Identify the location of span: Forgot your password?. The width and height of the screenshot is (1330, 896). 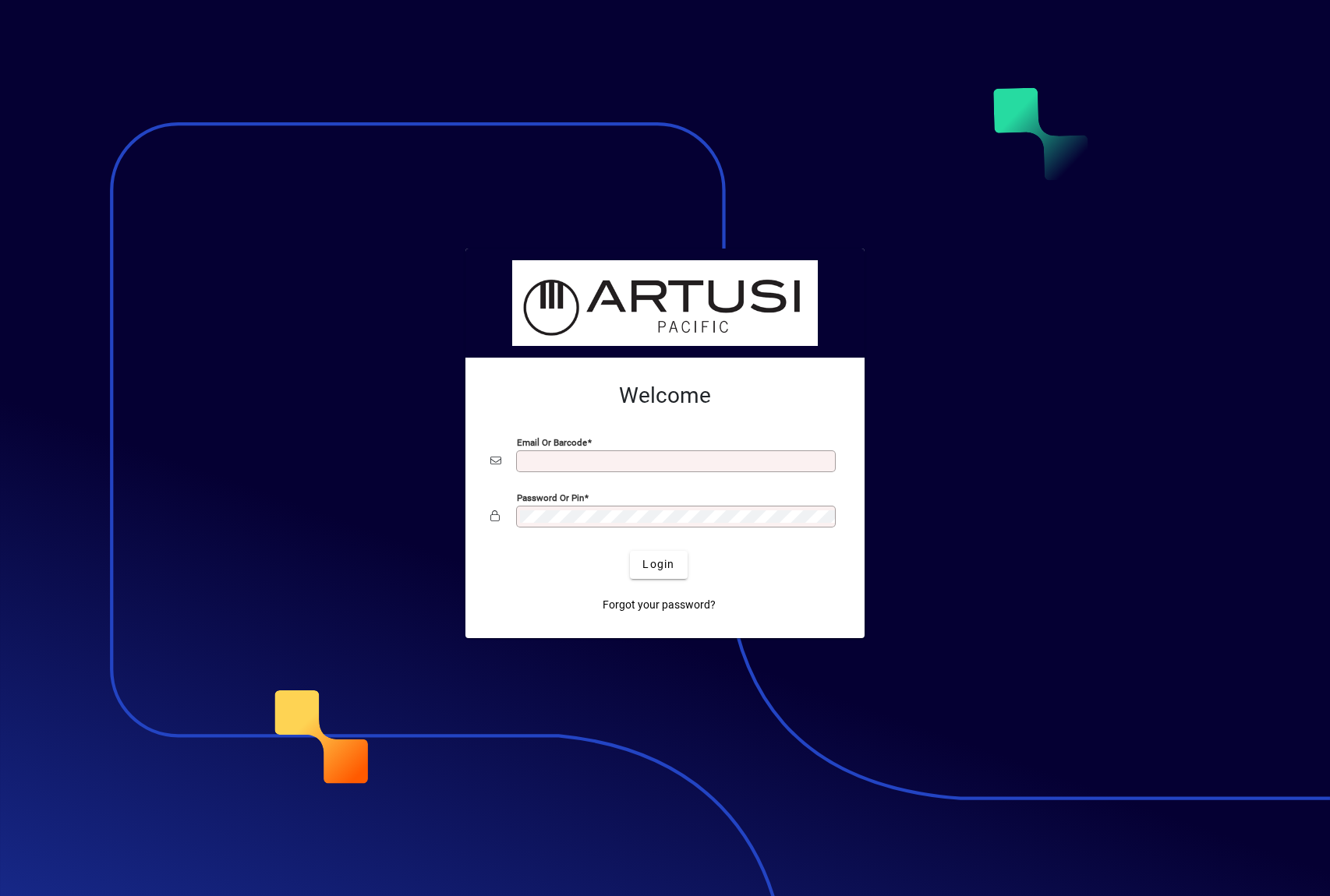
(659, 605).